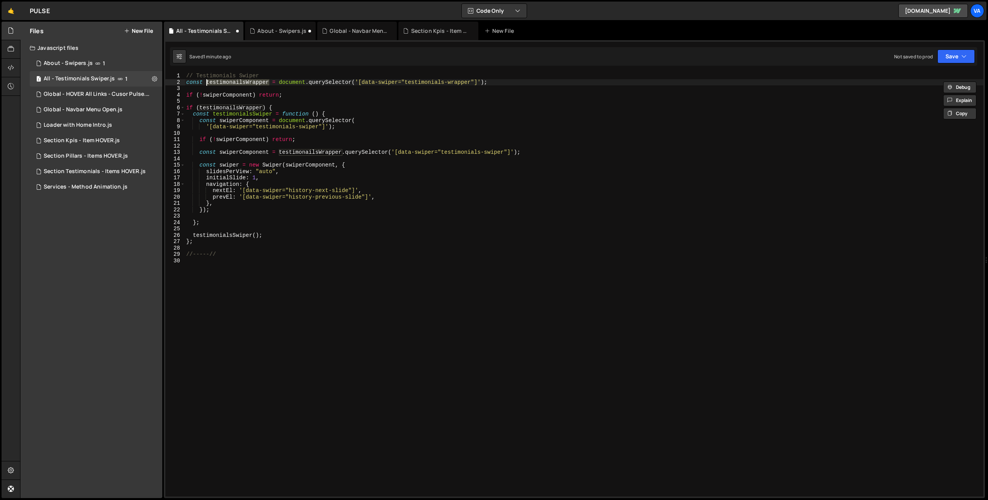 Image resolution: width=988 pixels, height=500 pixels. What do you see at coordinates (175, 127) in the screenshot?
I see `div: 9` at bounding box center [175, 127].